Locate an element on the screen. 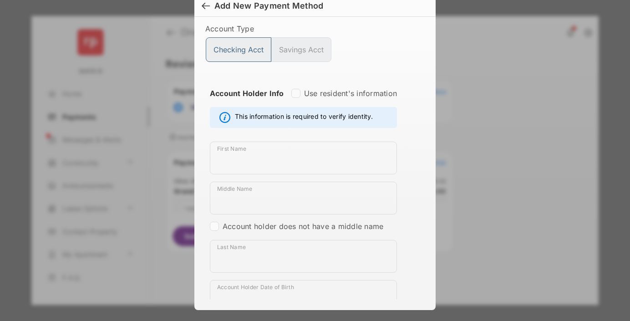 The height and width of the screenshot is (321, 630). strong: Account Holder Info is located at coordinates (247, 101).